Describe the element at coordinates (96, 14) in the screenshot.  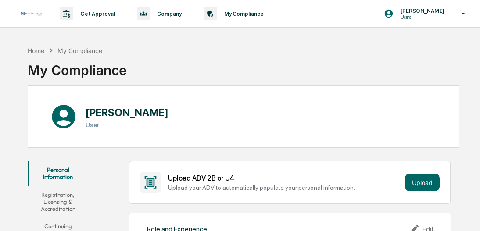
I see `p: Get Approval` at that location.